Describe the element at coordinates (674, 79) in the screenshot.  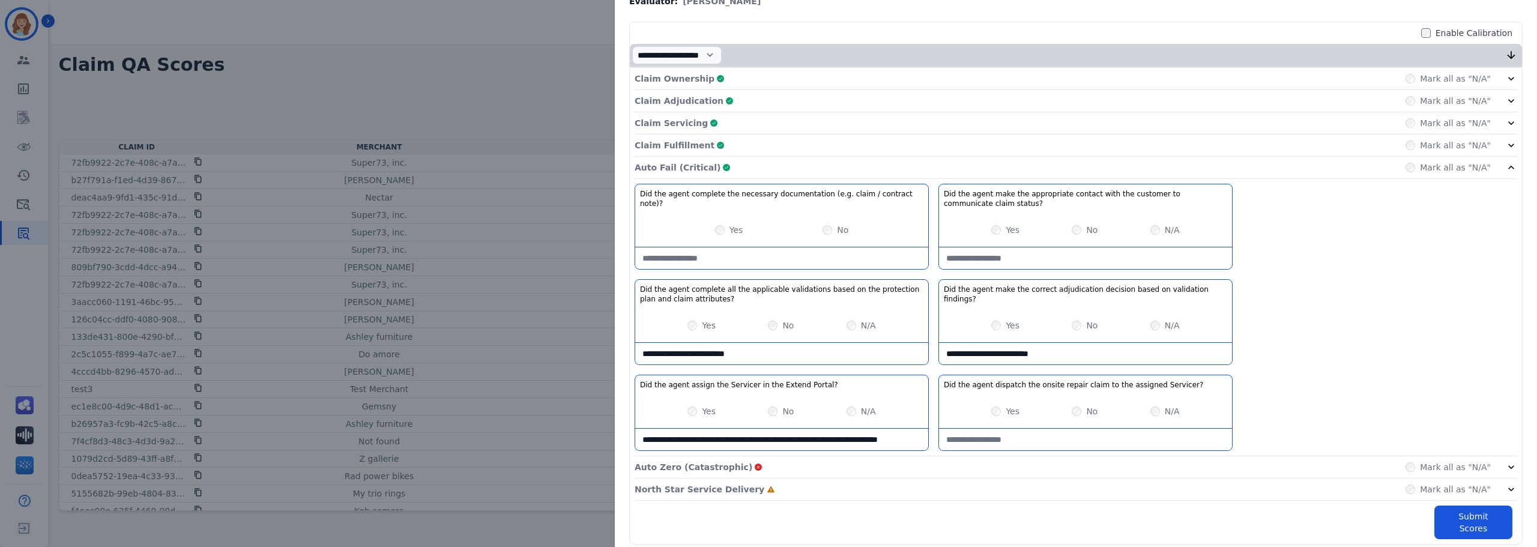
I see `p: Claim Ownership` at that location.